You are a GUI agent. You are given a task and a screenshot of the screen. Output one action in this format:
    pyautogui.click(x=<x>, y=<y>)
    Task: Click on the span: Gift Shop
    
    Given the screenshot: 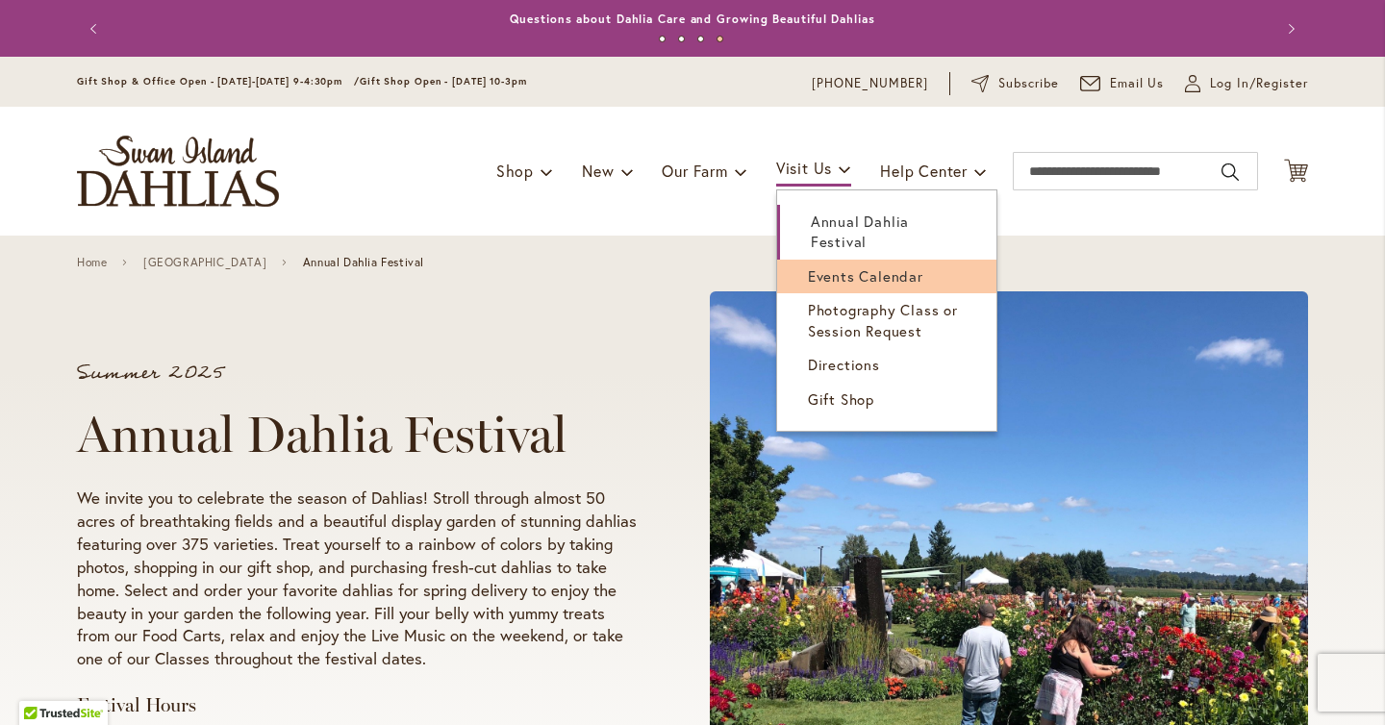 What is the action you would take?
    pyautogui.click(x=841, y=399)
    